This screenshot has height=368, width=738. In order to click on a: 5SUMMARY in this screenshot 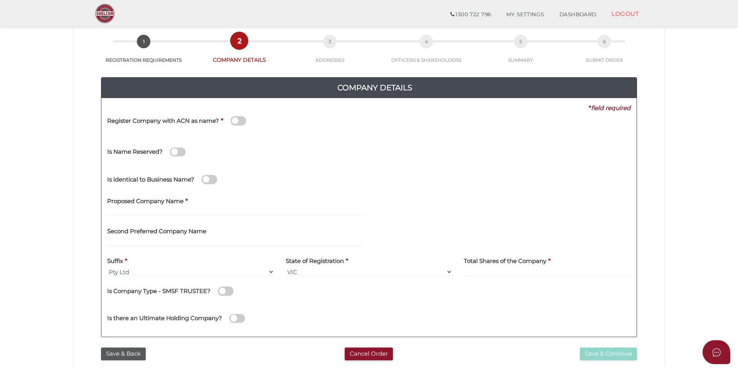, I will do `click(521, 53)`.